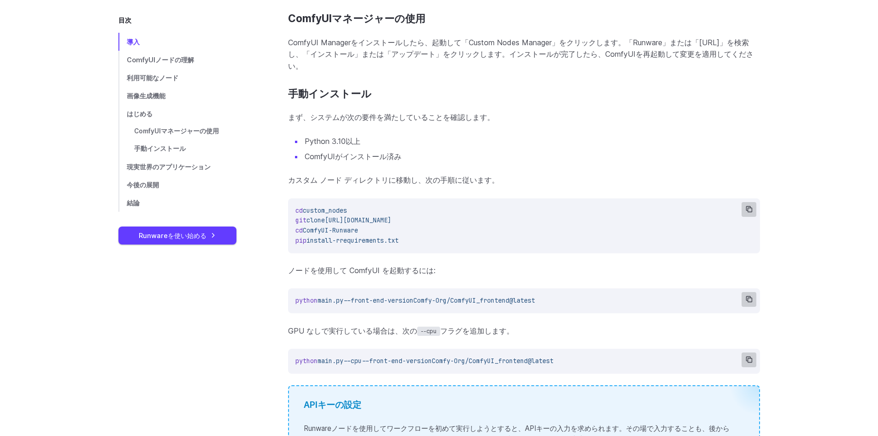 This screenshot has height=436, width=878. What do you see at coordinates (319, 240) in the screenshot?
I see `span: install` at bounding box center [319, 240].